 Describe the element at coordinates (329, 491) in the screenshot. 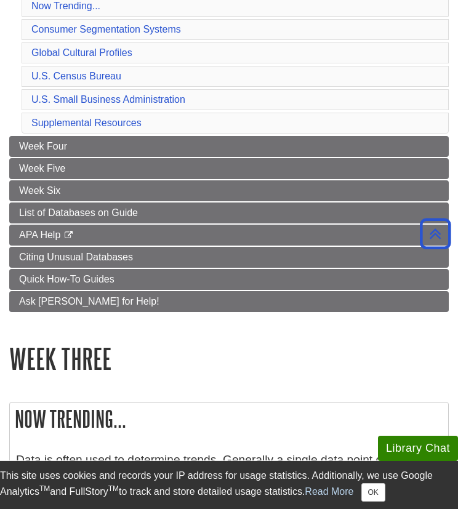

I see `a: Read More` at that location.